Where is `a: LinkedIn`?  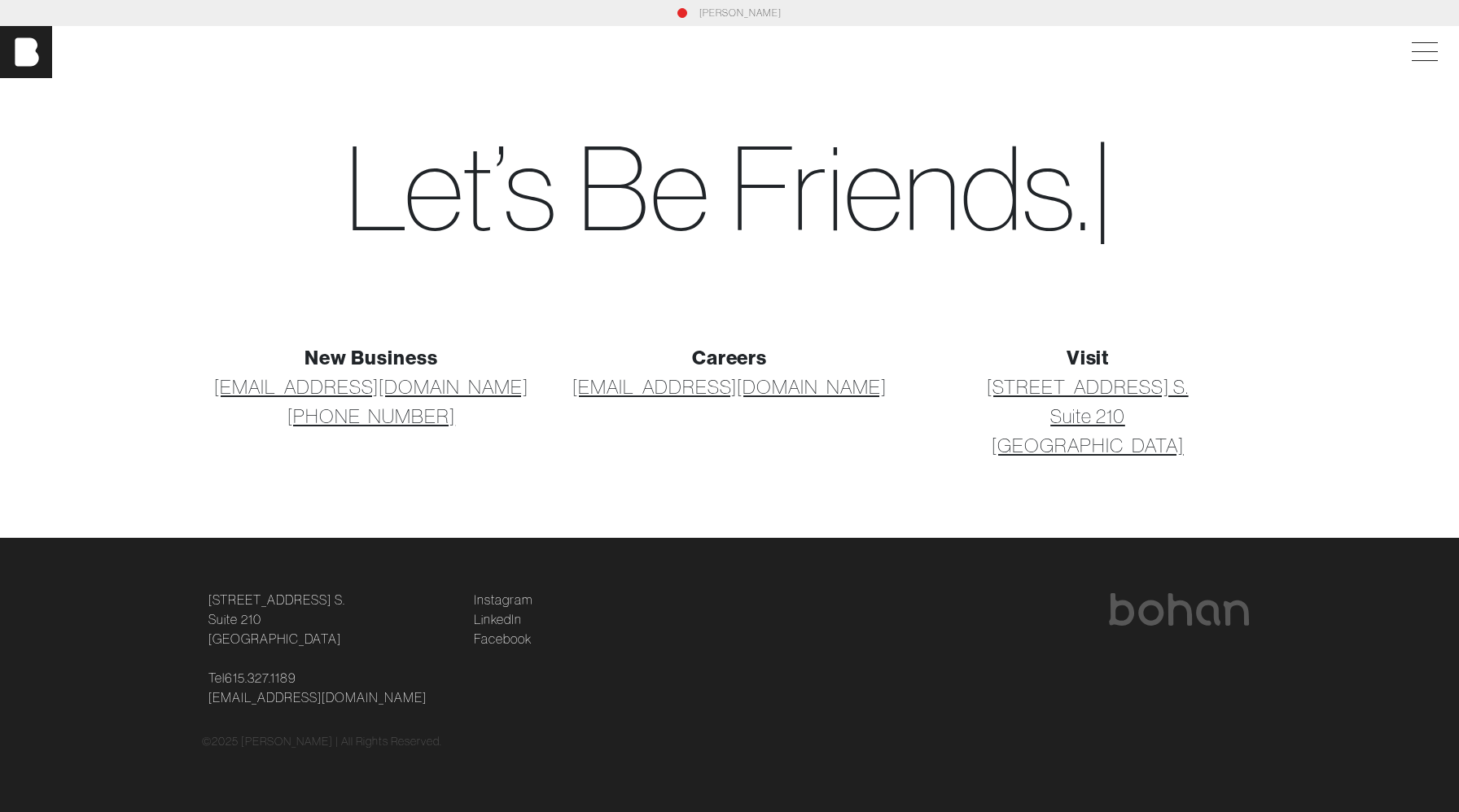
a: LinkedIn is located at coordinates (497, 620).